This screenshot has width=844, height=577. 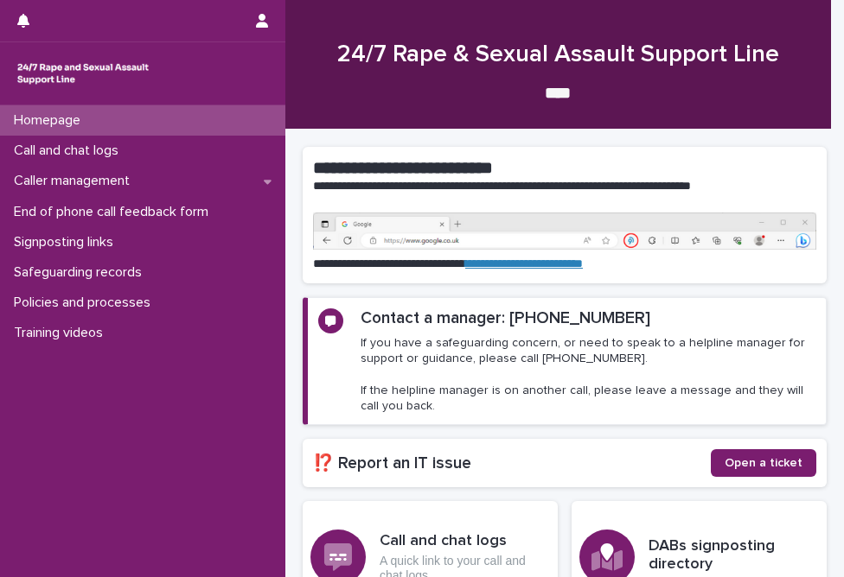 What do you see at coordinates (61, 333) in the screenshot?
I see `p: Training videos` at bounding box center [61, 333].